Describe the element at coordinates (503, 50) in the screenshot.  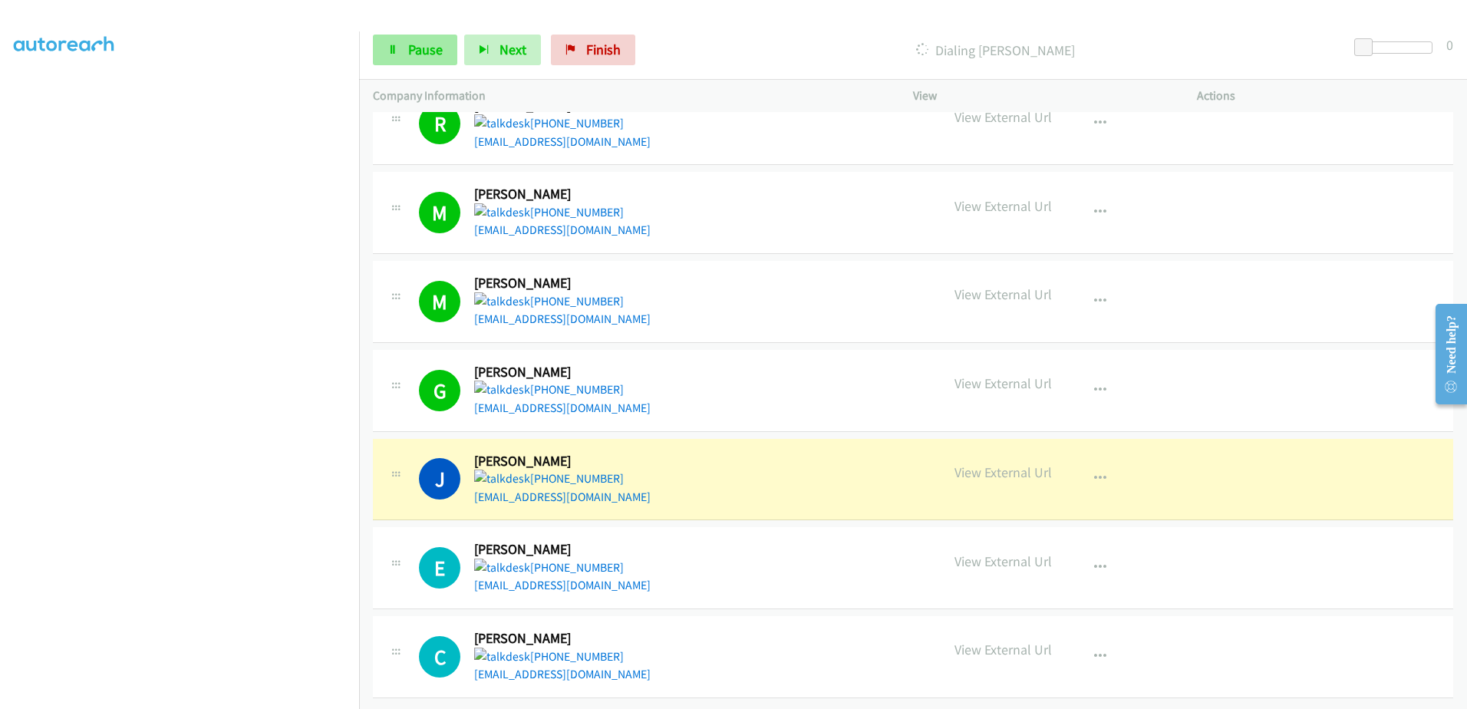
I see `button: Next` at that location.